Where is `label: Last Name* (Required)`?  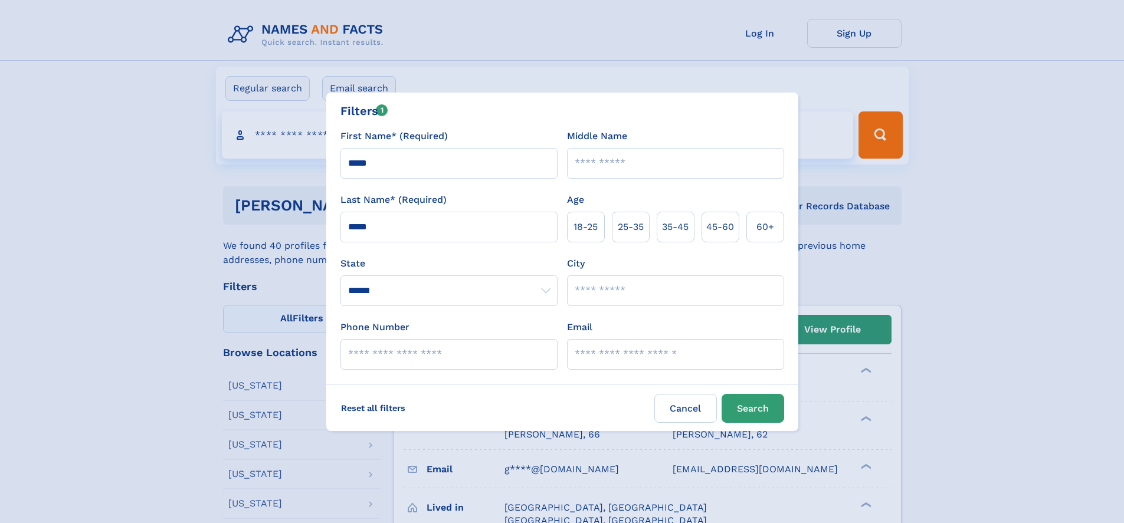
label: Last Name* (Required) is located at coordinates (394, 200).